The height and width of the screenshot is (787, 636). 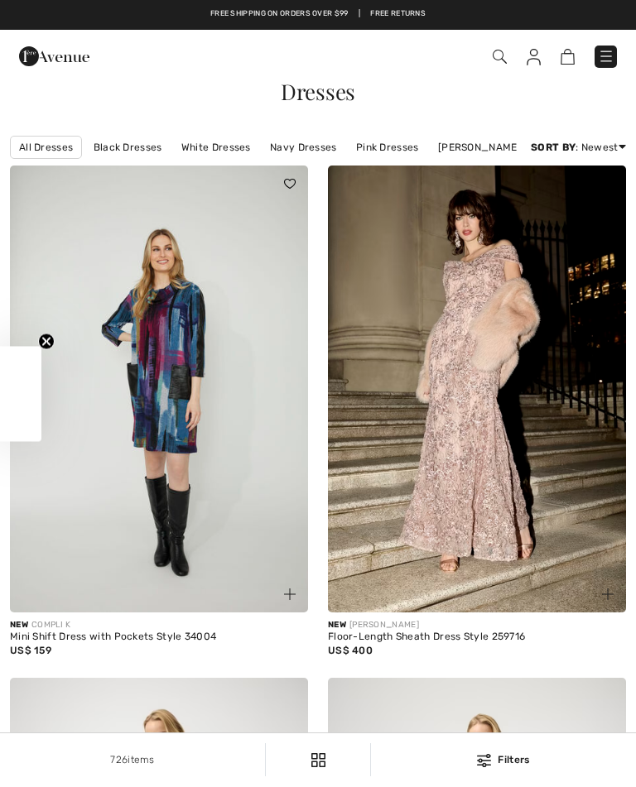 What do you see at coordinates (606, 56) in the screenshot?
I see `img: Menu` at bounding box center [606, 56].